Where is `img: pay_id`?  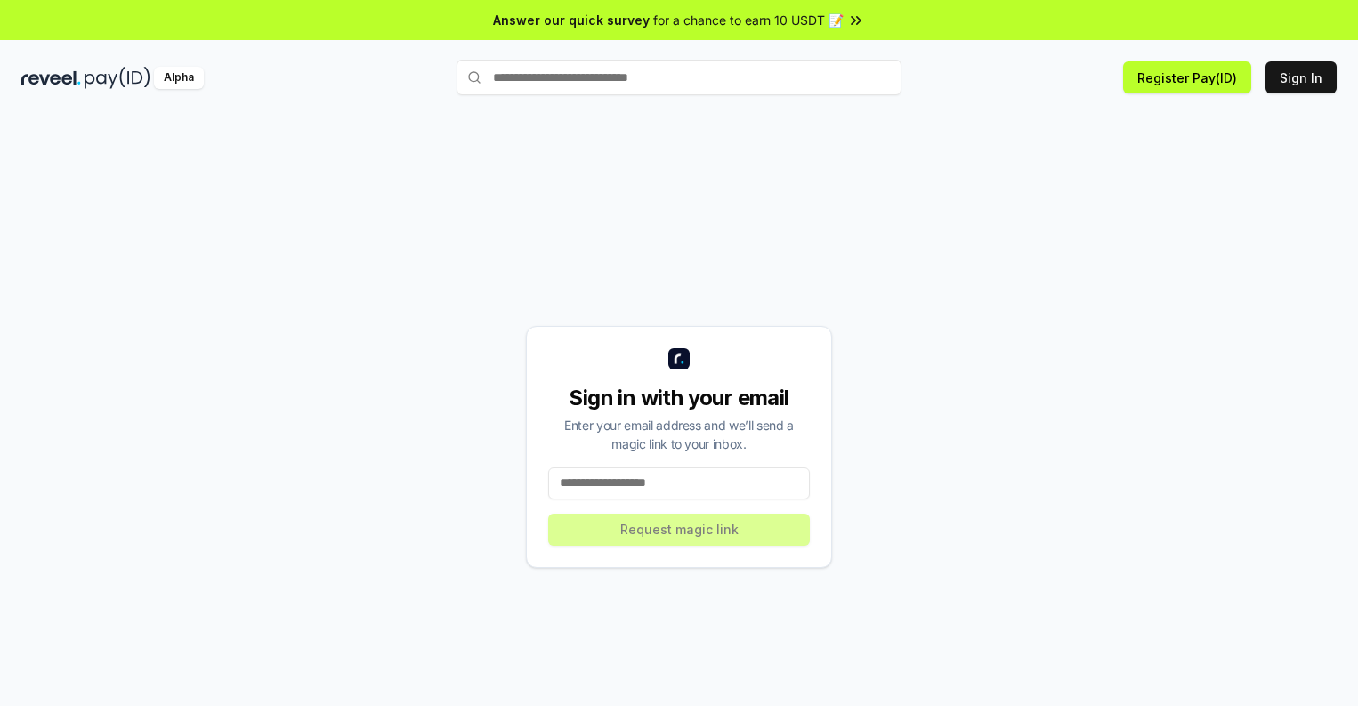 img: pay_id is located at coordinates (118, 77).